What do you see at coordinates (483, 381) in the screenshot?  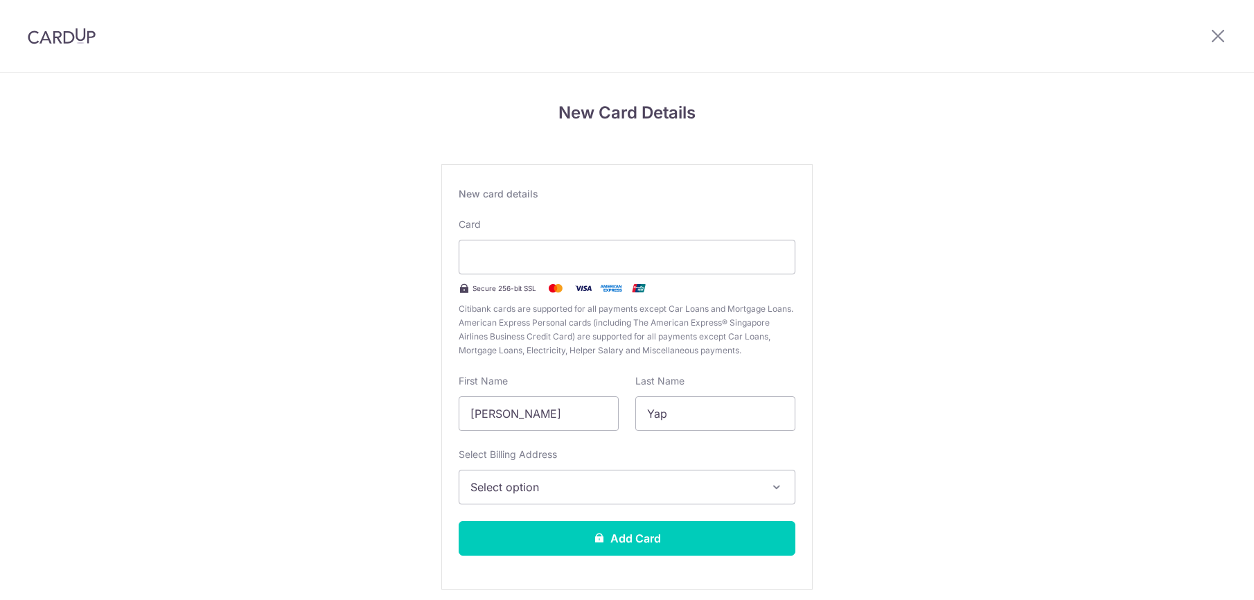 I see `label: First Name` at bounding box center [483, 381].